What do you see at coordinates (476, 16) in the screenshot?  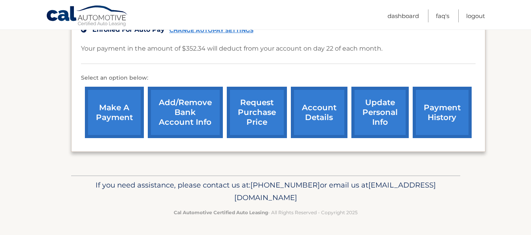 I see `a: Logout` at bounding box center [476, 16].